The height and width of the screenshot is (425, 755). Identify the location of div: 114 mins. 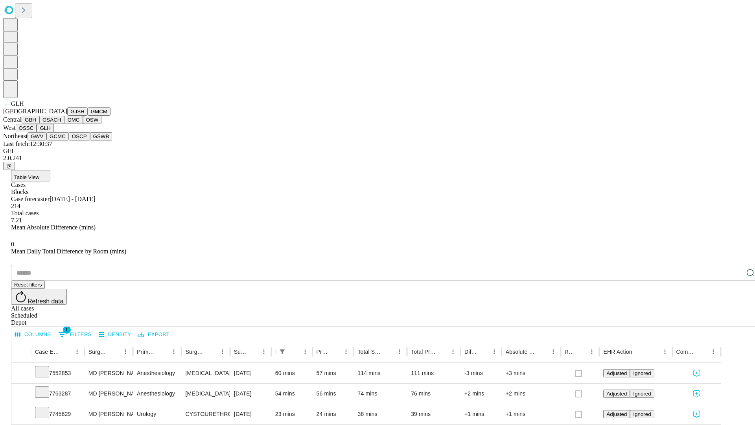
(380, 373).